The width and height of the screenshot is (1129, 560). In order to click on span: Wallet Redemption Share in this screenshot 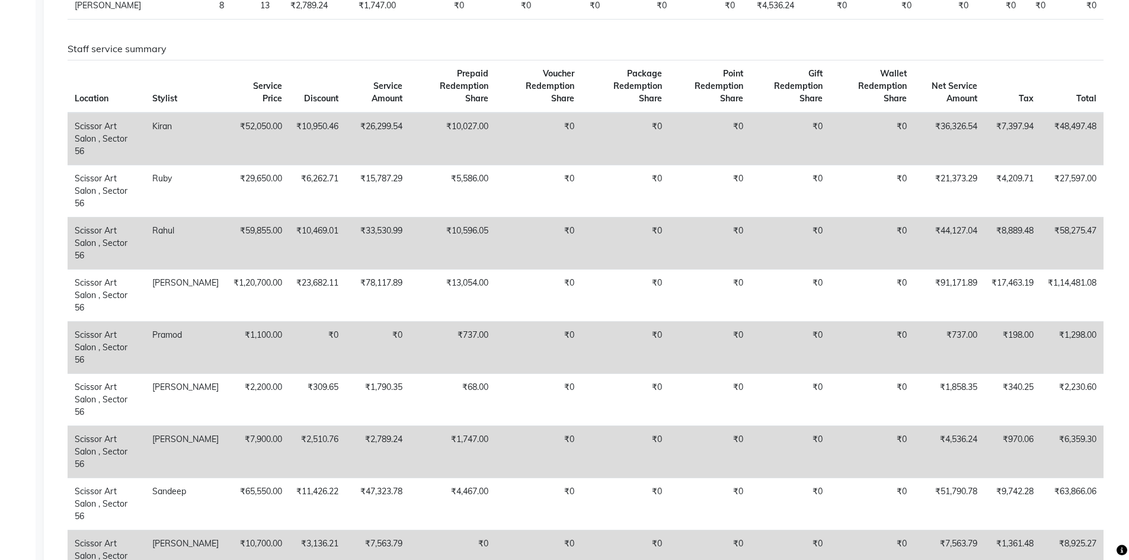, I will do `click(883, 86)`.